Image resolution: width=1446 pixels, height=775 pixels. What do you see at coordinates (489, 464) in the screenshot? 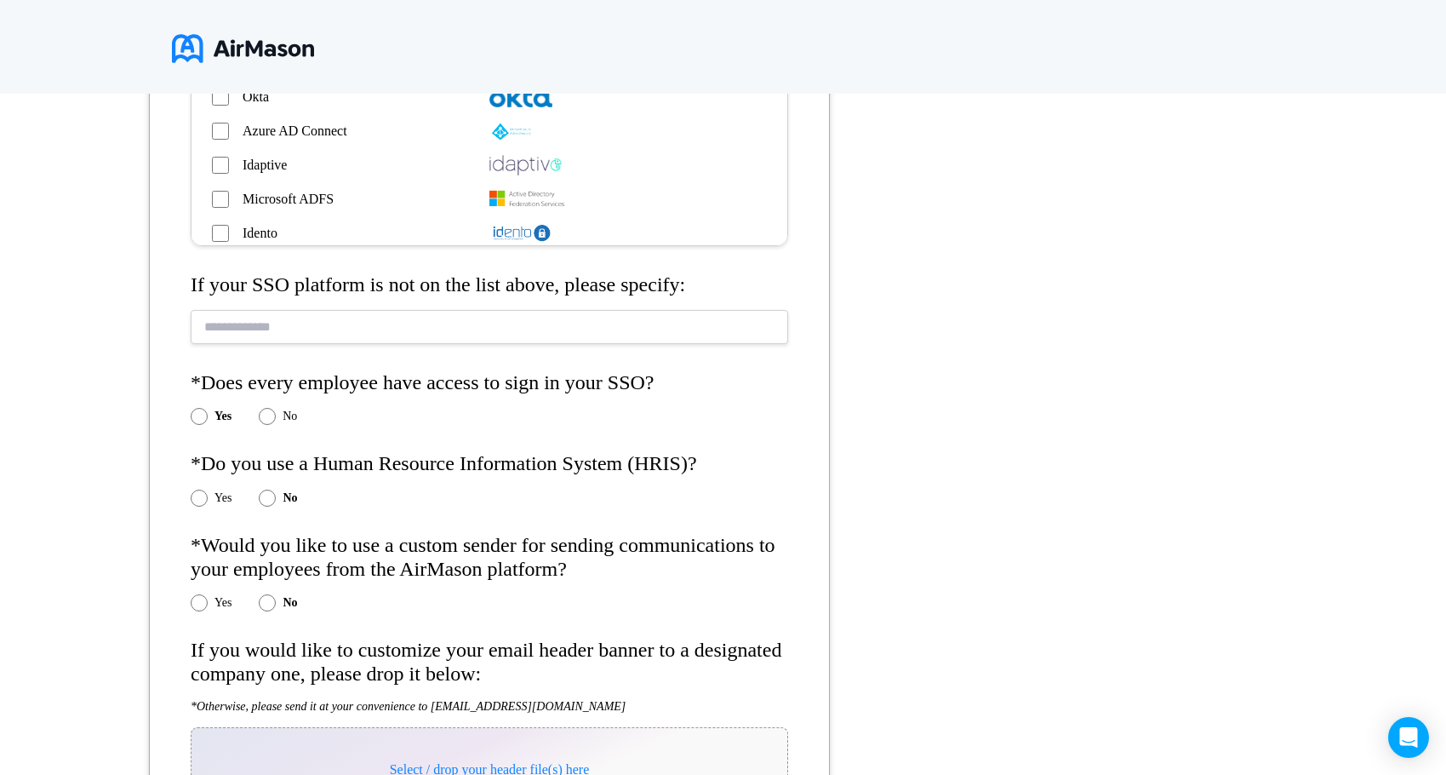
I see `h4: *Do you use a Human Resource Information System (HRIS)?` at bounding box center [489, 464].